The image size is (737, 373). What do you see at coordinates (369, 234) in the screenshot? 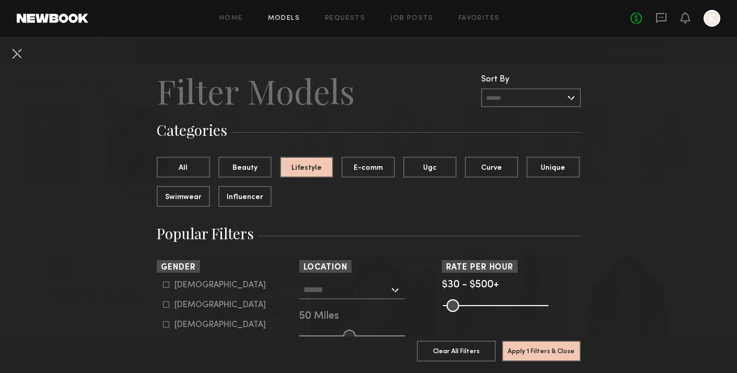
I see `h3: Popular Filters` at bounding box center [369, 234].